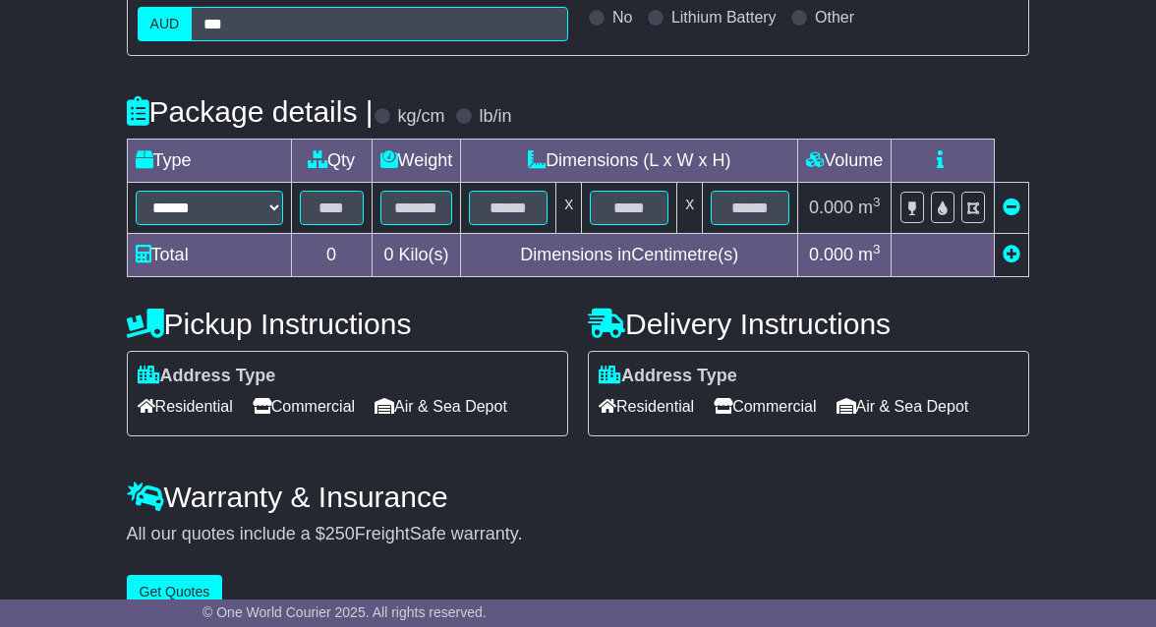 This screenshot has width=1156, height=627. What do you see at coordinates (388, 255) in the screenshot?
I see `span: 0` at bounding box center [388, 255].